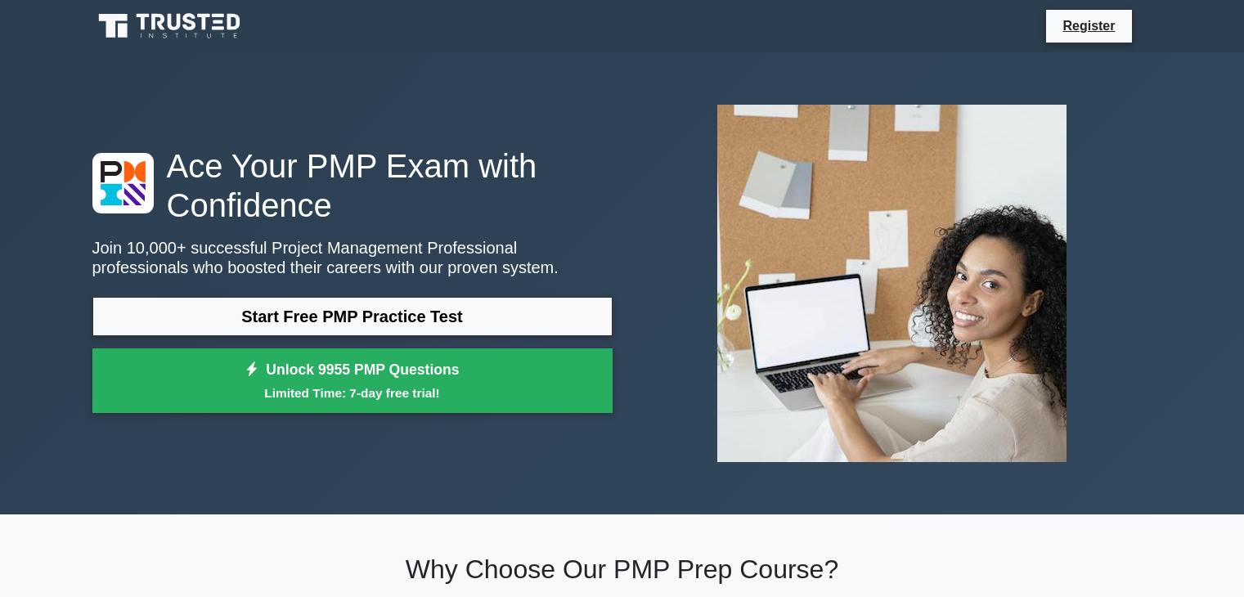 This screenshot has width=1244, height=597. Describe the element at coordinates (353, 317) in the screenshot. I see `a: Start Free PMP Practice Test` at that location.